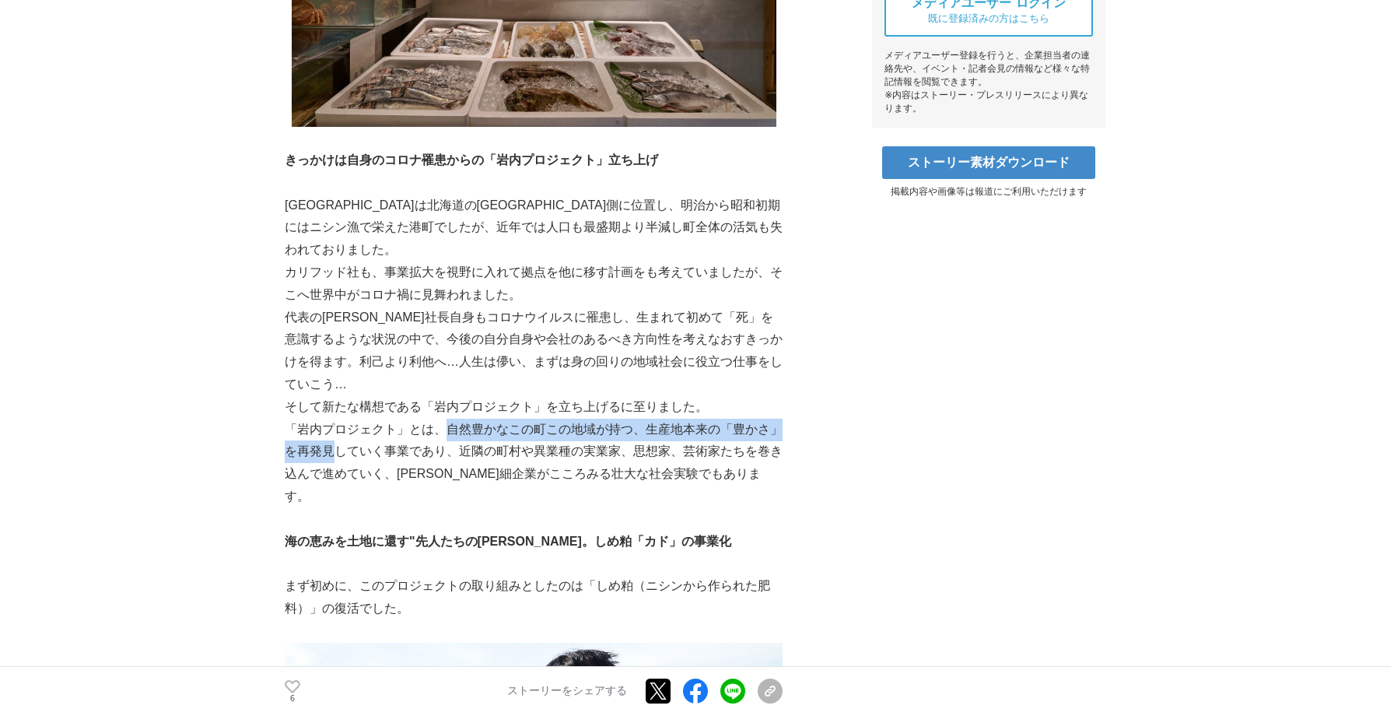  I want to click on p: まず初めに、このプロジェクトの取り組みとしたのは「しめ粕（ニシンから作られた肥料）」の復活でした。, so click(534, 597).